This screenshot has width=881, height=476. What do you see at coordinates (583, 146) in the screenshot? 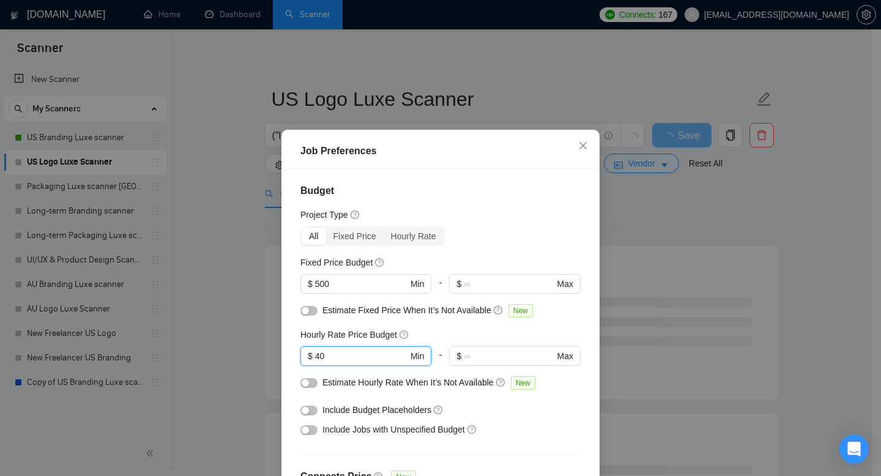
I see `button: Close` at bounding box center [583, 146].